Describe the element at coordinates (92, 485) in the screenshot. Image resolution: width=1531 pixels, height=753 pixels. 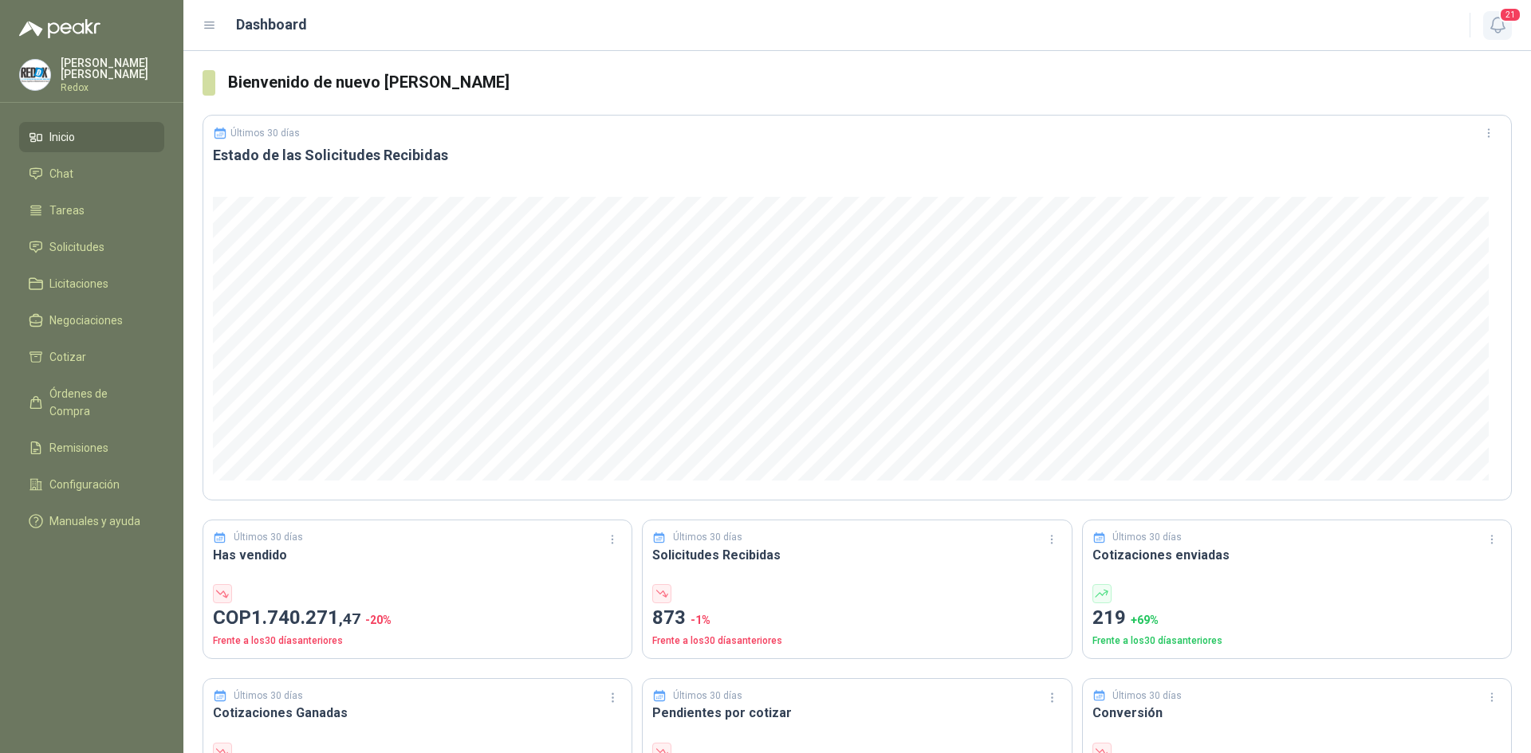
I see `a: Configuración` at that location.